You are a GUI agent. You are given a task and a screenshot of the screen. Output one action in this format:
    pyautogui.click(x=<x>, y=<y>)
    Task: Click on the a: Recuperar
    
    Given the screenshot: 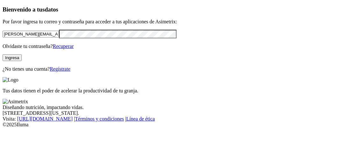 What is the action you would take?
    pyautogui.click(x=63, y=46)
    